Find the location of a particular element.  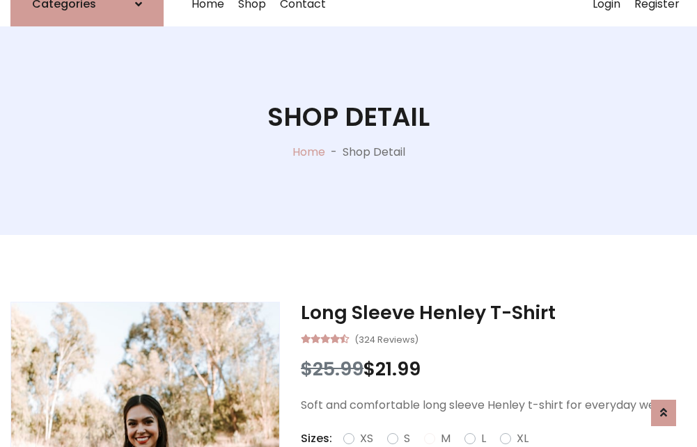

label: L is located at coordinates (483, 439).